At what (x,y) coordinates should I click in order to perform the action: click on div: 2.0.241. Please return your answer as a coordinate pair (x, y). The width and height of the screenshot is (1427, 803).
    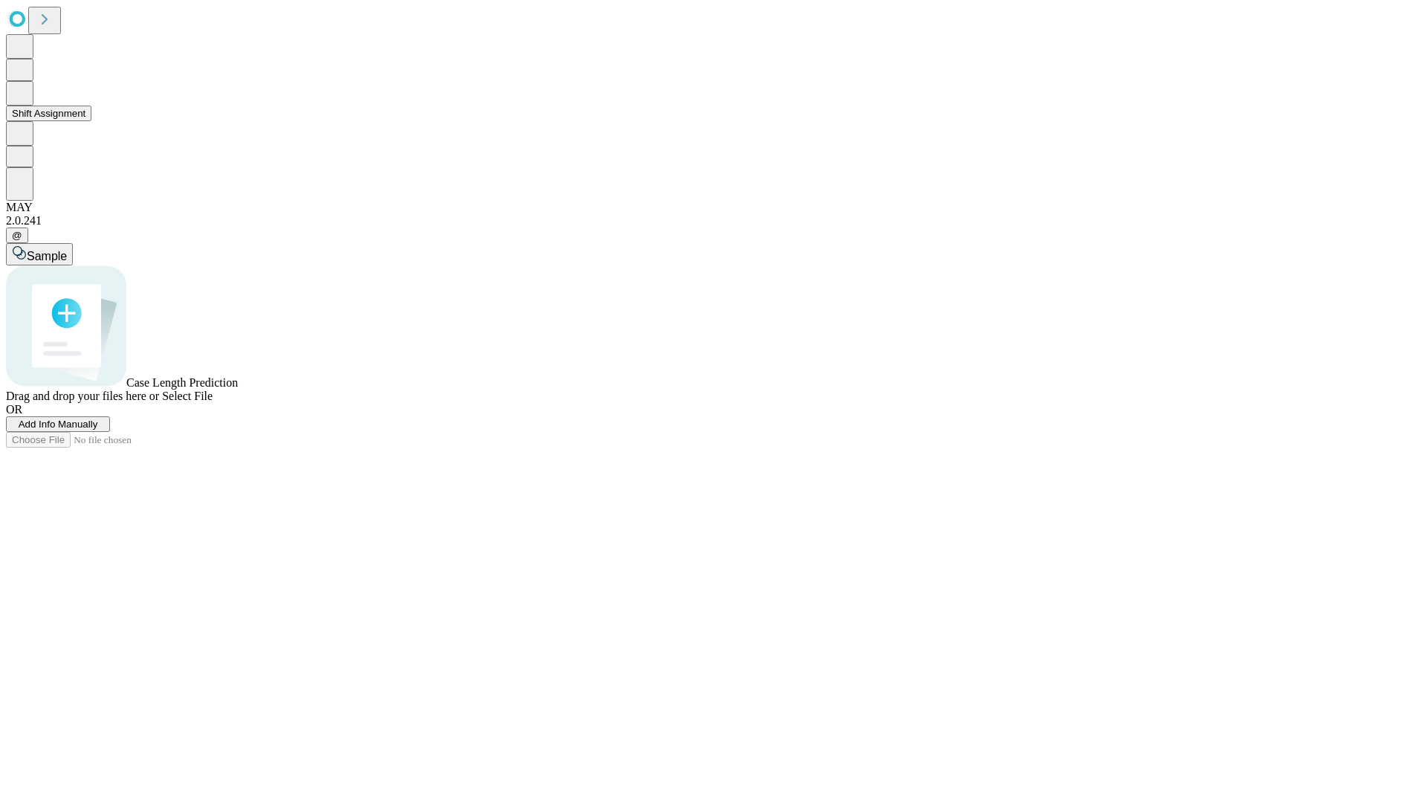
    Looking at the image, I should click on (714, 221).